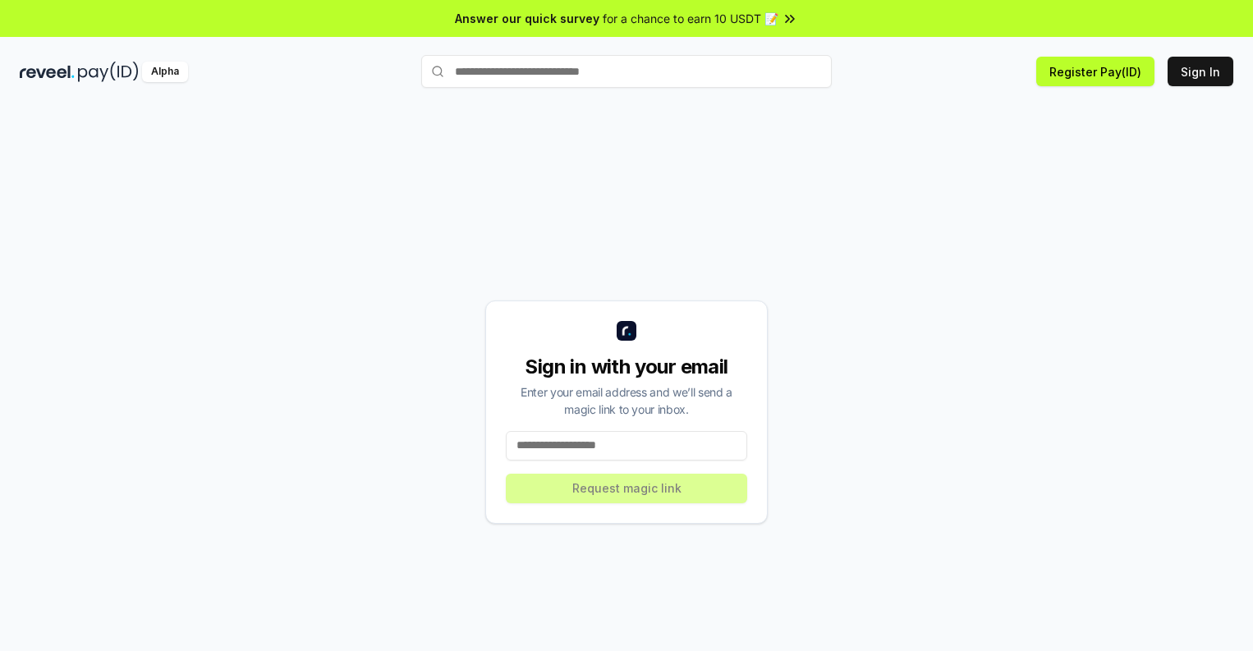 The width and height of the screenshot is (1253, 651). I want to click on img: reveel_dark, so click(47, 71).